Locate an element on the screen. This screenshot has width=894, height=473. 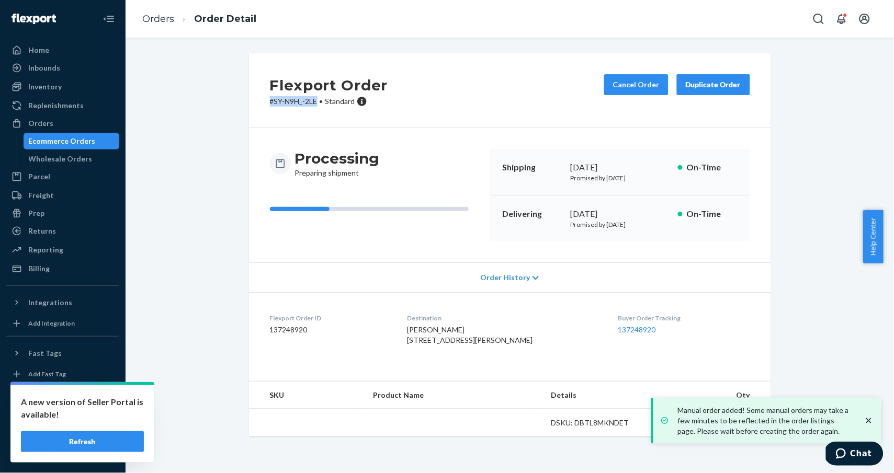
div: Parcel is located at coordinates (39, 177).